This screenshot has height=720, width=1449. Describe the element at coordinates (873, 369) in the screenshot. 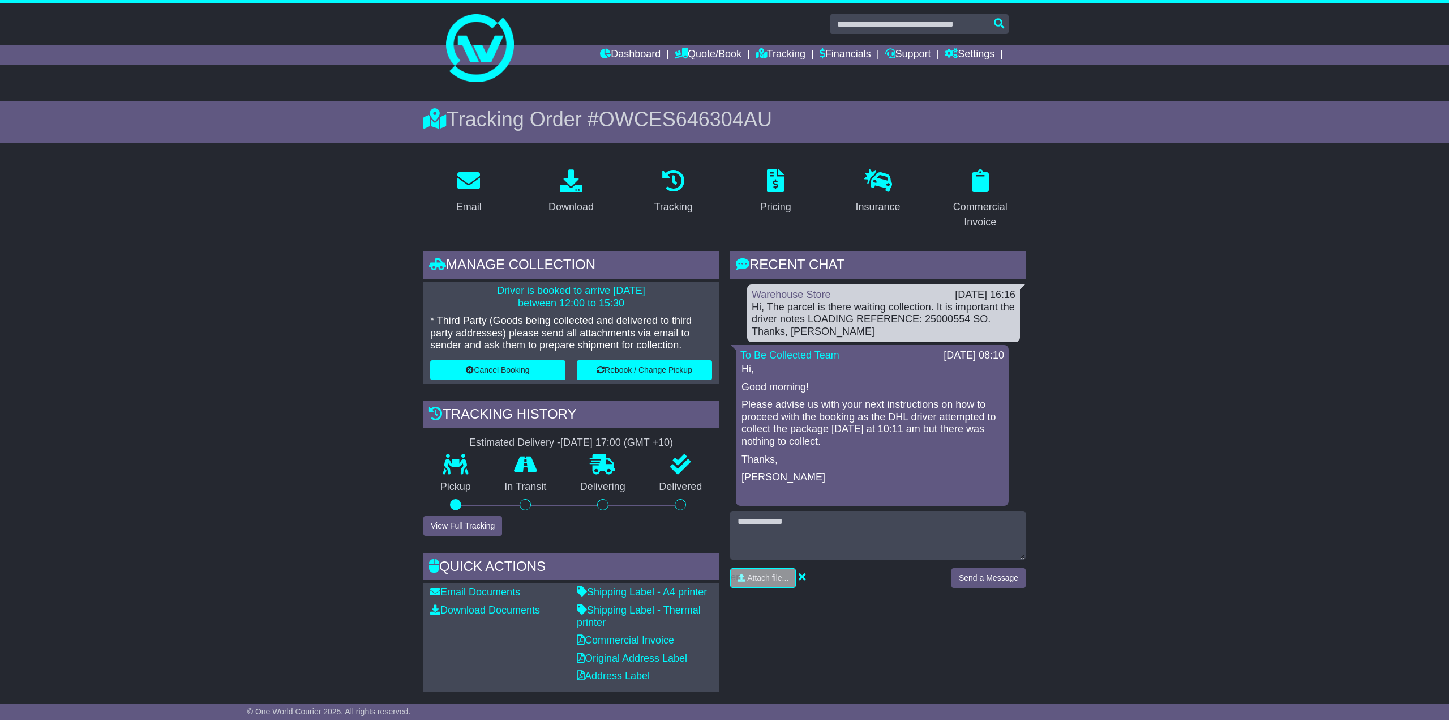

I see `p: Hi,` at that location.